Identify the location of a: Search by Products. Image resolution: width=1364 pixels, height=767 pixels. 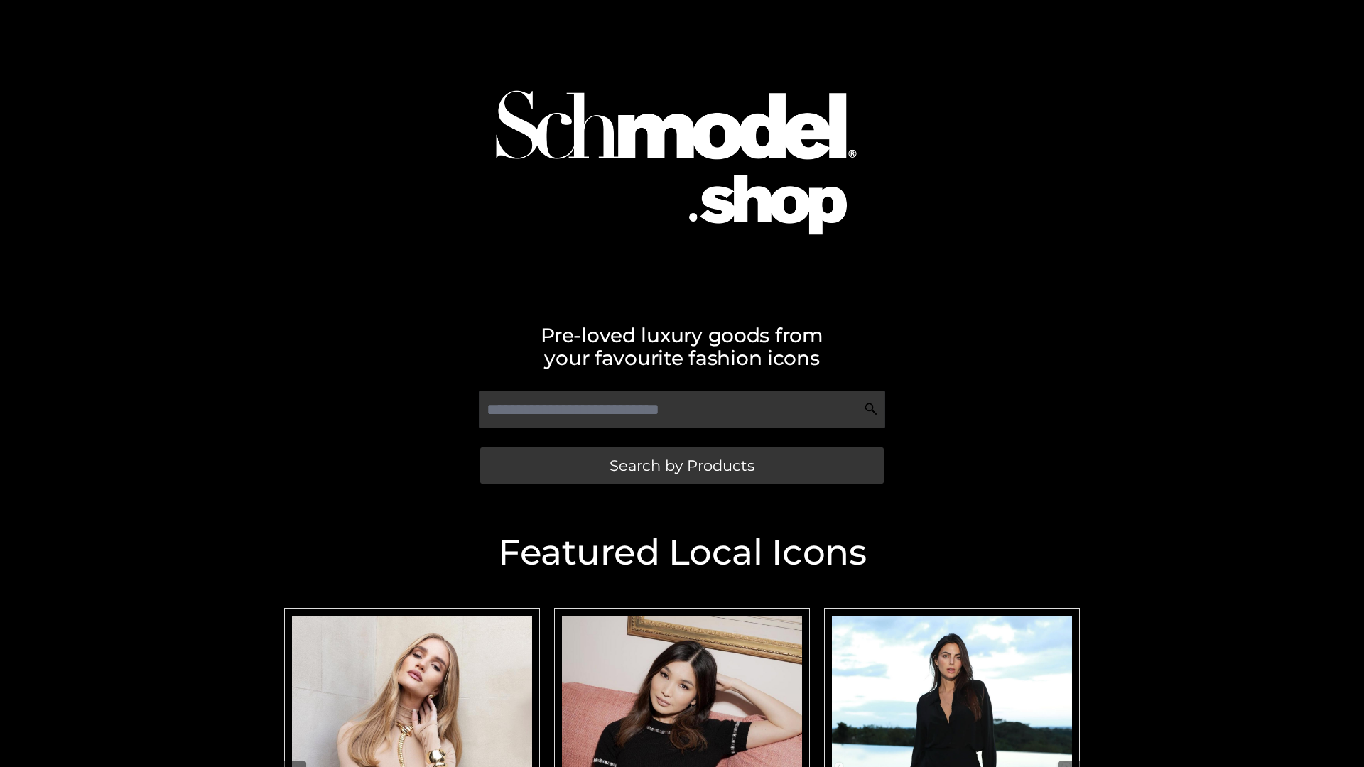
(682, 465).